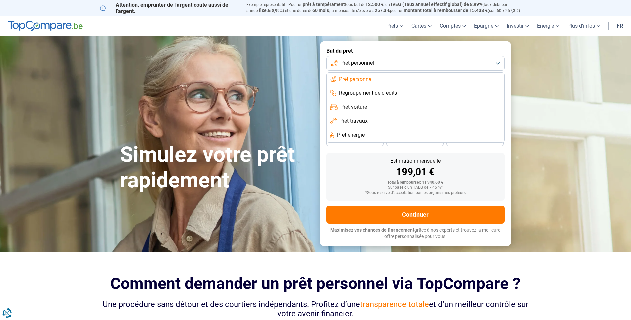  What do you see at coordinates (415, 193) in the screenshot?
I see `div: *Sous réserve d'acceptation par les organismes prêteurs` at bounding box center [415, 193].